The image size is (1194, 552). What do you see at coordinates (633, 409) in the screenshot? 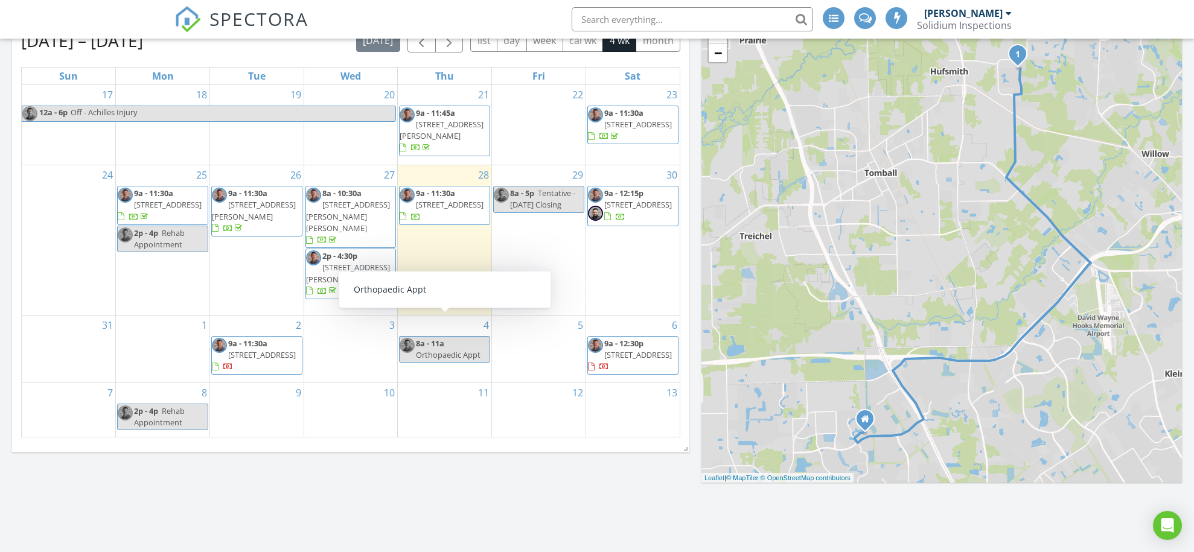
I see `td: Go to September 13, 2025` at bounding box center [633, 409].